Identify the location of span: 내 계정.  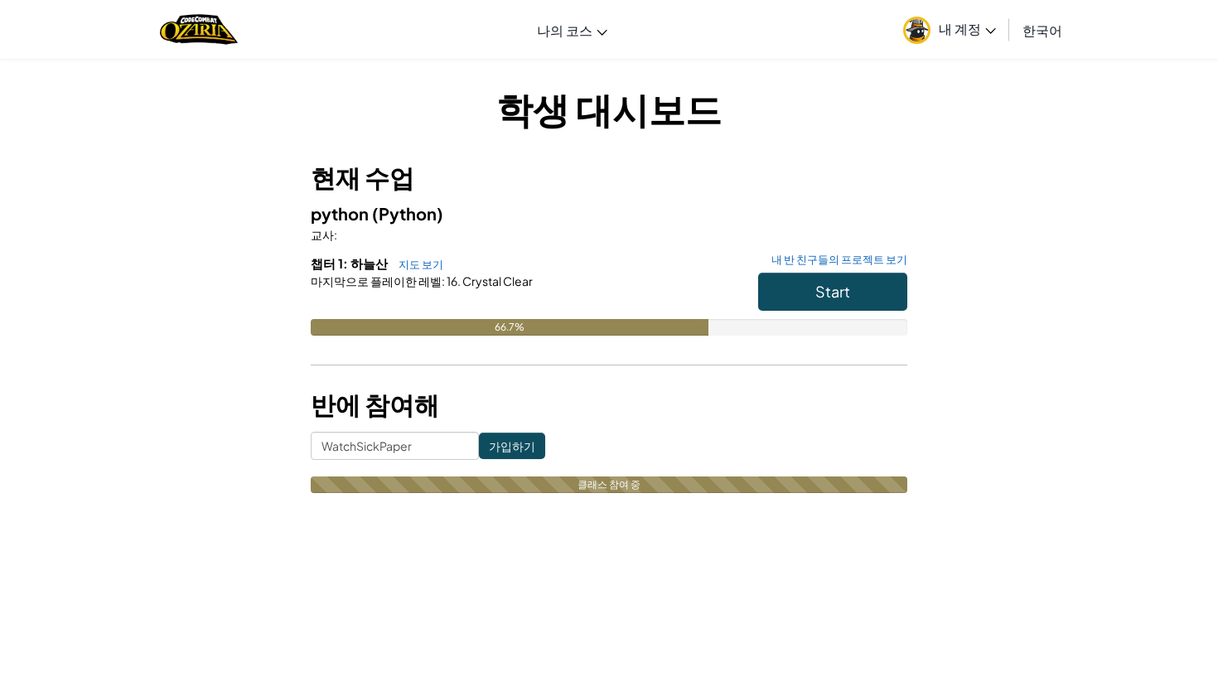
(967, 28).